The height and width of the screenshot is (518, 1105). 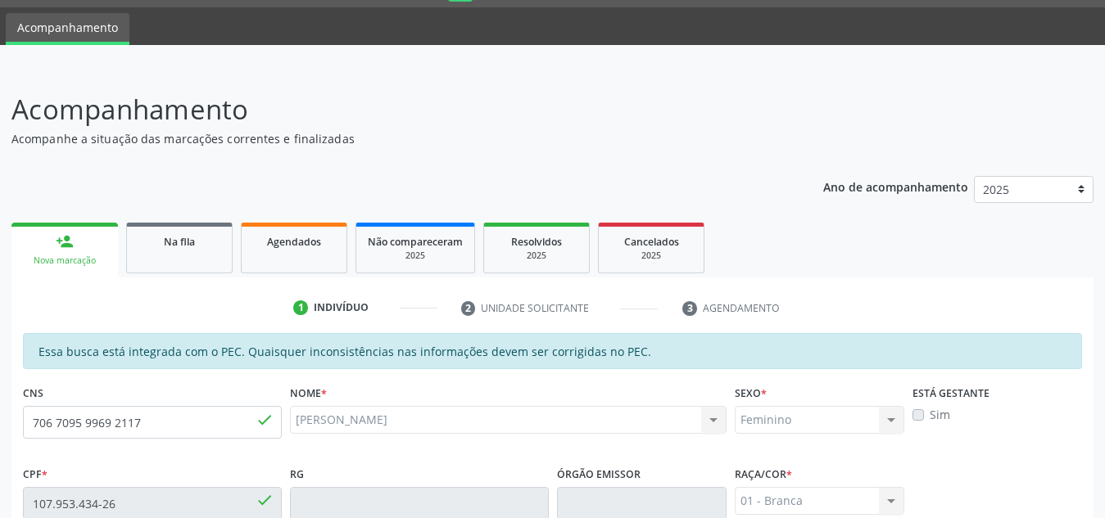 I want to click on div: Essa busca está integrada com o PEC. Quaisquer inconsistências nas informações devem ser corrigid..., so click(x=552, y=351).